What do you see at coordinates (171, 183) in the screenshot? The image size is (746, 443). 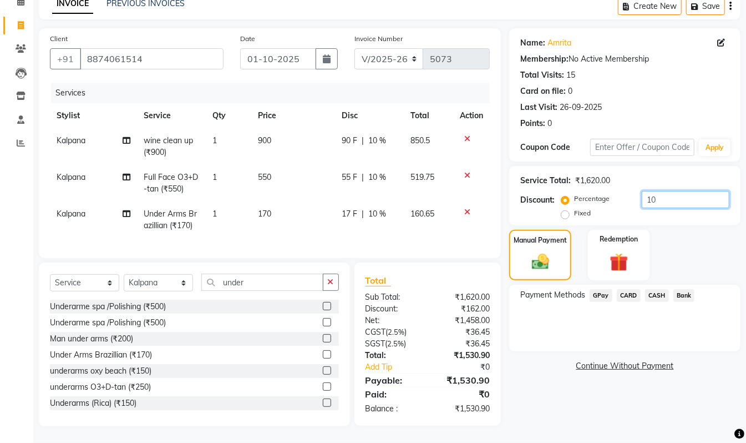 I see `span: Full Face O3+D-tan (₹550)` at bounding box center [171, 183].